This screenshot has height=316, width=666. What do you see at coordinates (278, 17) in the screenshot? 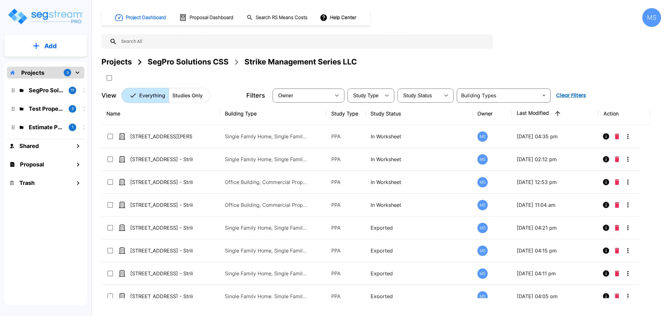
I see `button: Search RS Means Costs` at bounding box center [278, 17].